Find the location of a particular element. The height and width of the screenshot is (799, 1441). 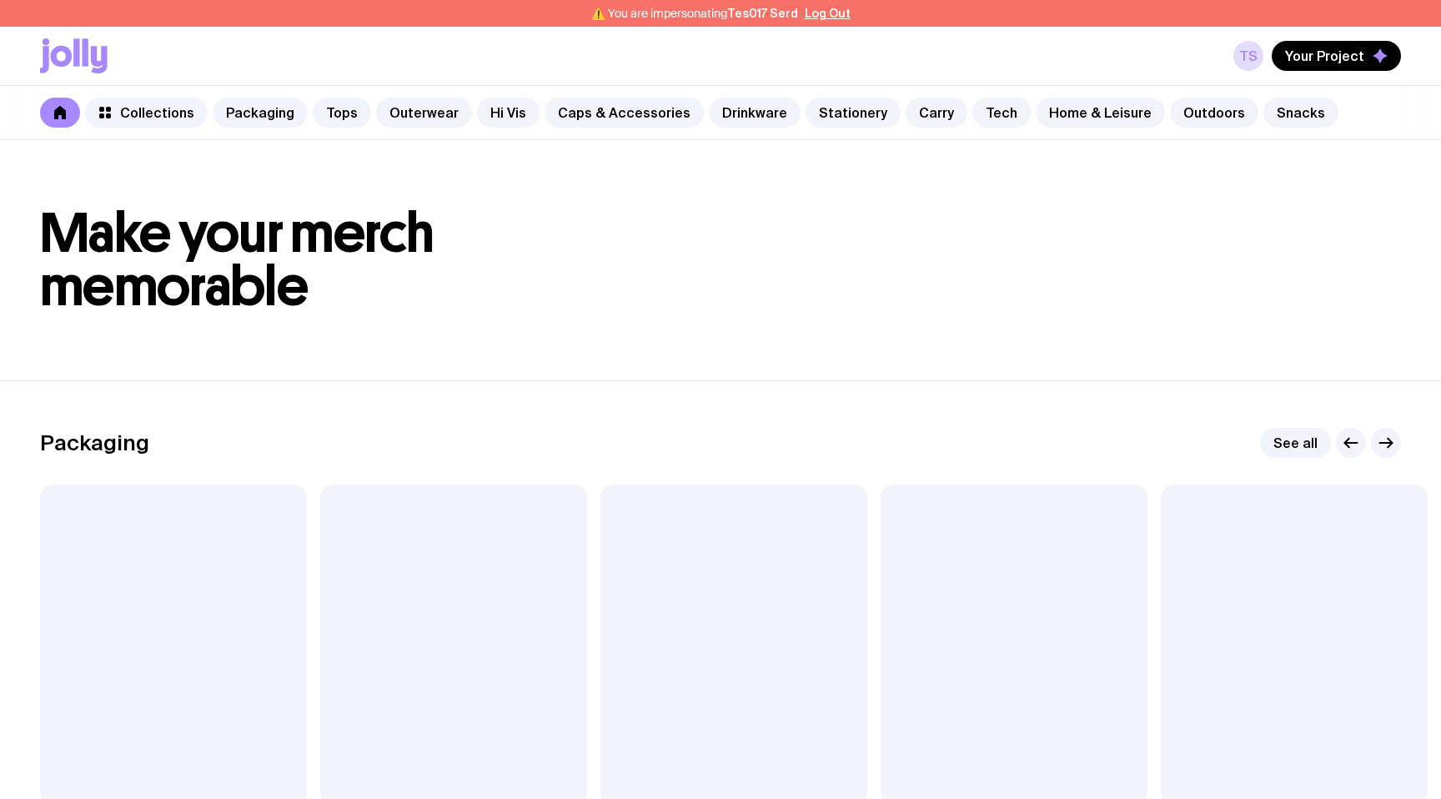

a: Packaging is located at coordinates (260, 113).